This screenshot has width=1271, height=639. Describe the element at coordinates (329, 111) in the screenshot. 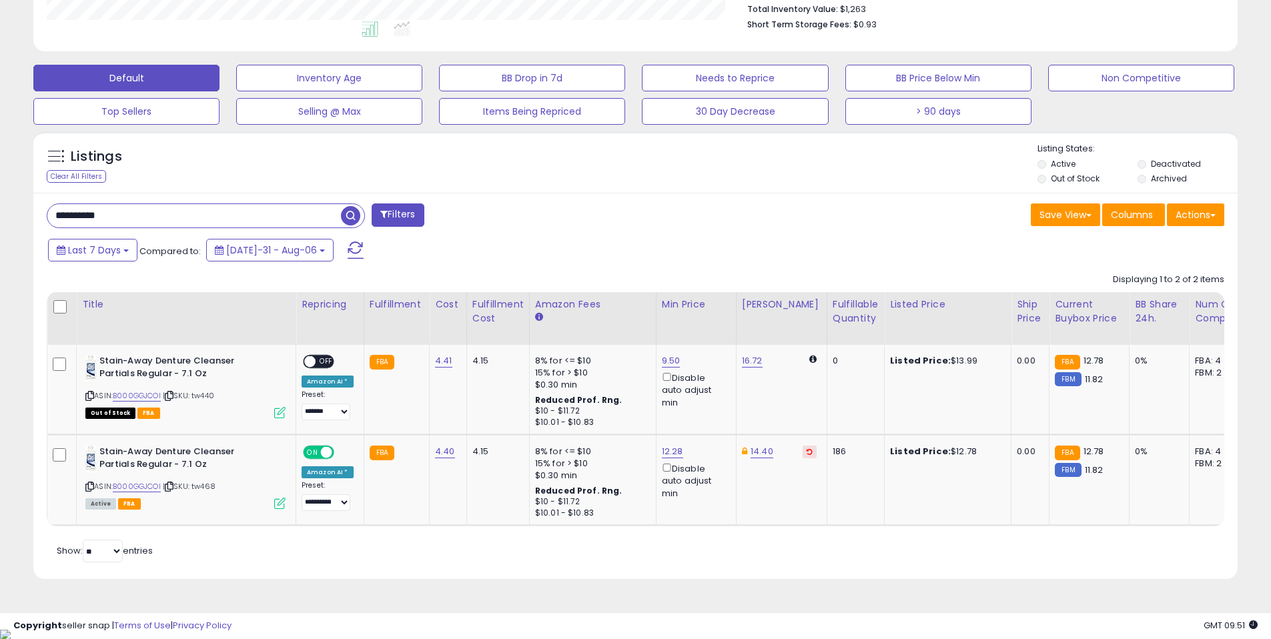

I see `button: Selling @ Max` at that location.